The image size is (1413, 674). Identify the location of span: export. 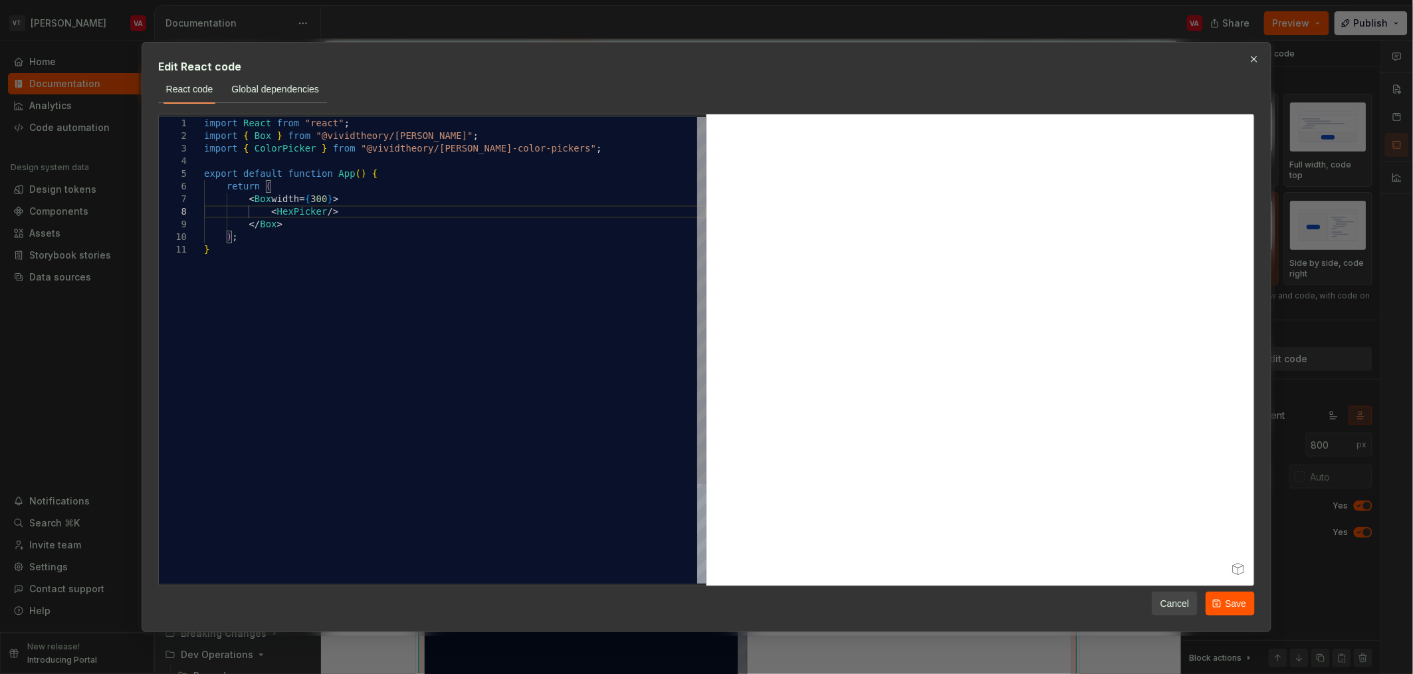
(221, 174).